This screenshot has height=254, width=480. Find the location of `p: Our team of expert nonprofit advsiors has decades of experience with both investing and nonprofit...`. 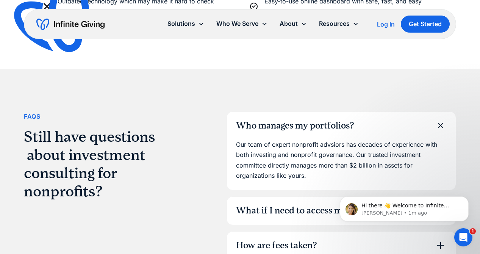

p: Our team of expert nonprofit advsiors has decades of experience with both investing and nonprofit... is located at coordinates (341, 160).